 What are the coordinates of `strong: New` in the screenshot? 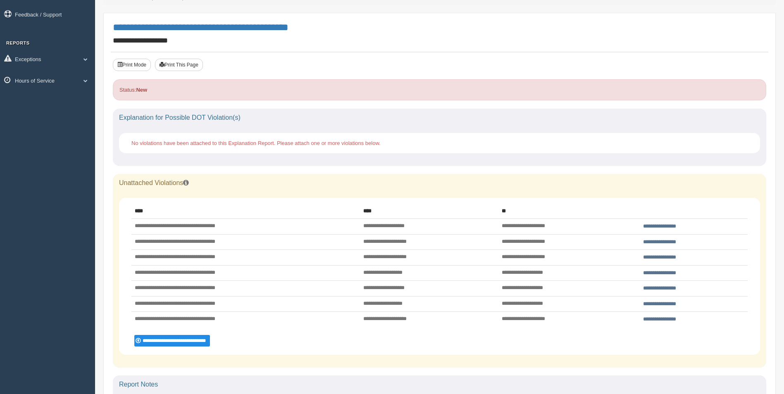 It's located at (141, 90).